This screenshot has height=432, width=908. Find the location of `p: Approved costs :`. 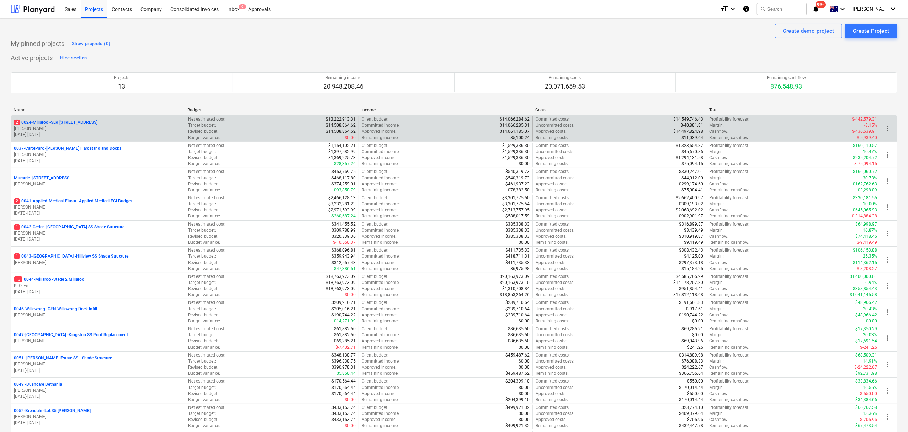

p: Approved costs : is located at coordinates (551, 210).